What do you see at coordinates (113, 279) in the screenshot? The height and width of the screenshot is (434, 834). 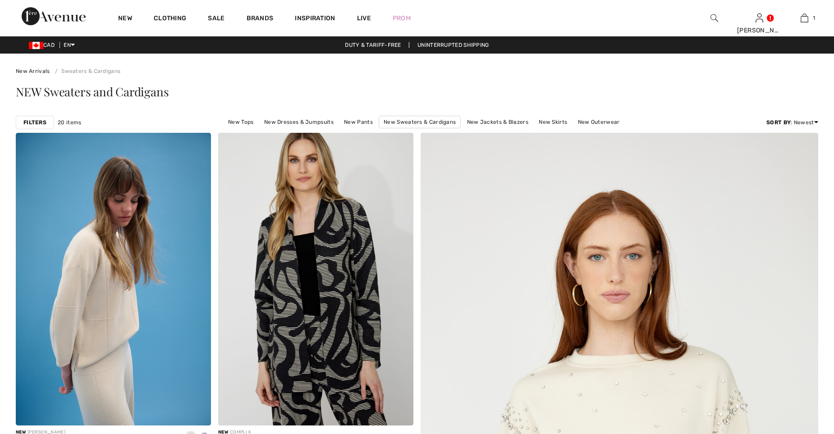 I see `a: Embroidered Casual Crew Neck Style 261981. Birch melange` at bounding box center [113, 279].